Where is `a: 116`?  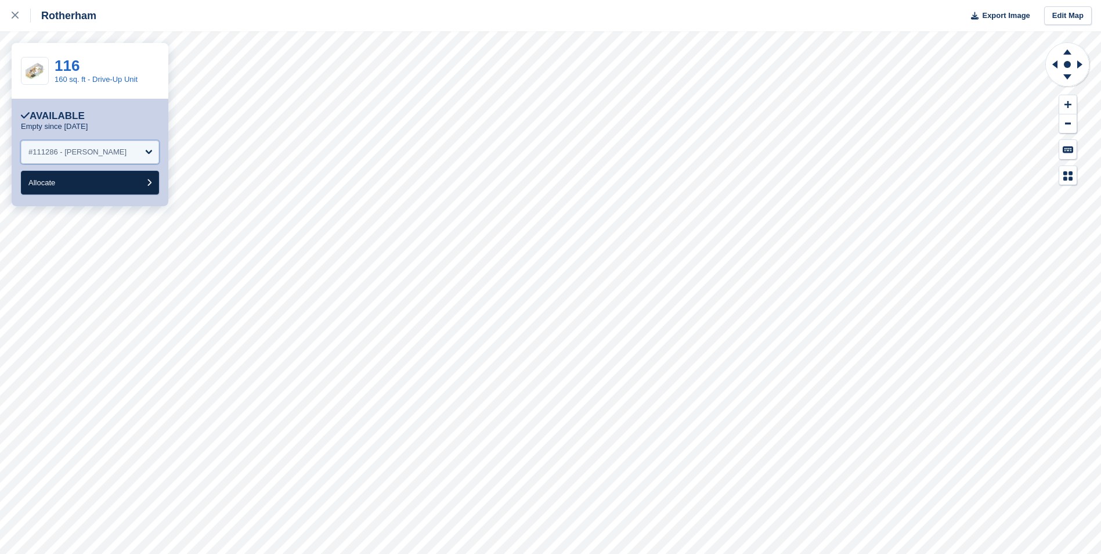 a: 116 is located at coordinates (67, 66).